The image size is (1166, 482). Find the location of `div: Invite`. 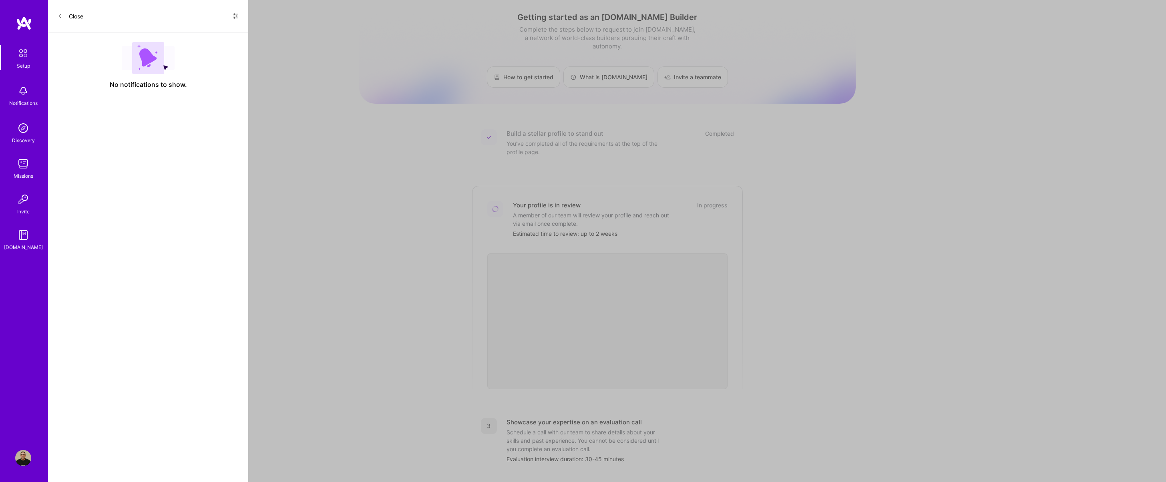

div: Invite is located at coordinates (23, 211).